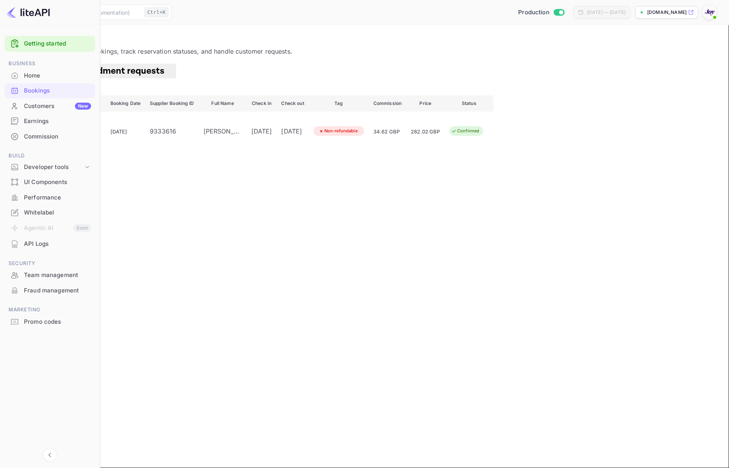 Image resolution: width=729 pixels, height=468 pixels. What do you see at coordinates (338, 103) in the screenshot?
I see `th: Tag` at bounding box center [338, 103].